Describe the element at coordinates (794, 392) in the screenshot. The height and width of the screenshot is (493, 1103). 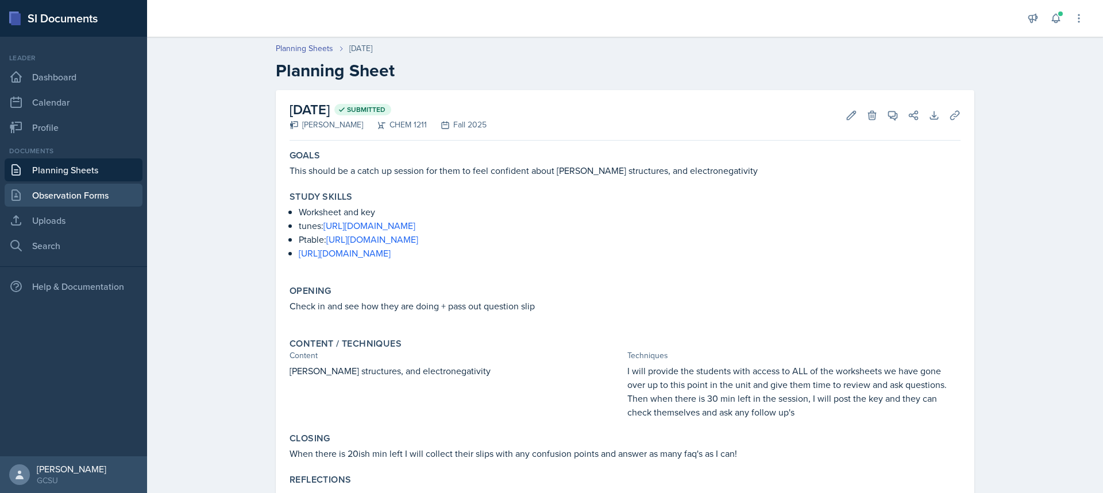
I see `p: I will provide the students with access to ALL of the worksheets we have gone over up to this poi...` at that location.